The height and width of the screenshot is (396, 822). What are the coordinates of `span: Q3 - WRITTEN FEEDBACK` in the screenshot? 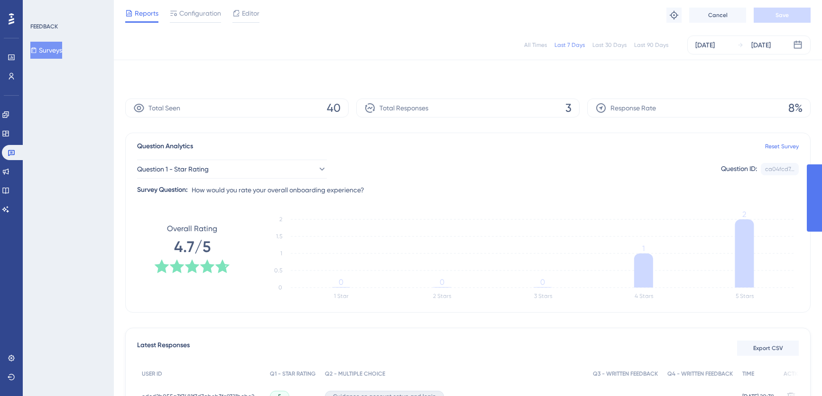 It's located at (625, 374).